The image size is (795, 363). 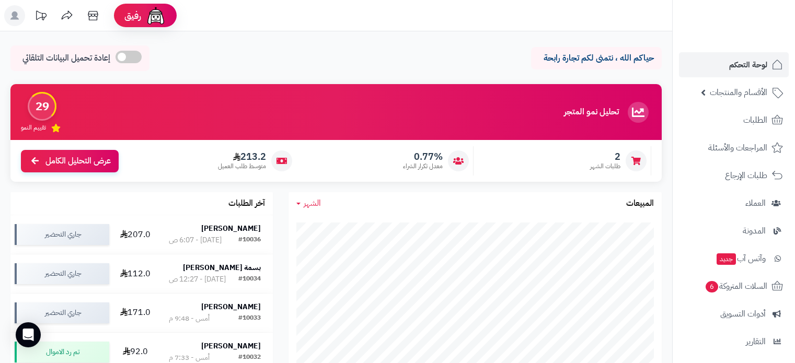 I want to click on a: طلبات الإرجاع, so click(x=734, y=176).